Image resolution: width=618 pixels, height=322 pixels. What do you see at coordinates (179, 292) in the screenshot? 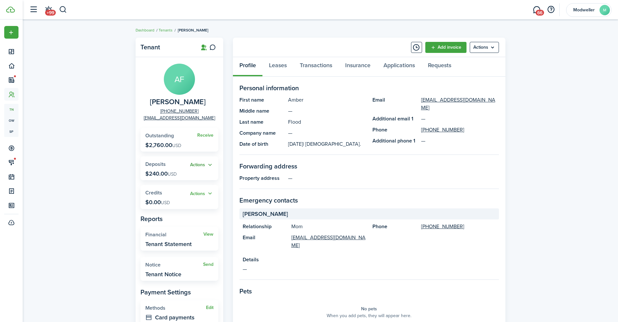
I see `panel-main-subtitle: Payment Settings` at bounding box center [179, 292].